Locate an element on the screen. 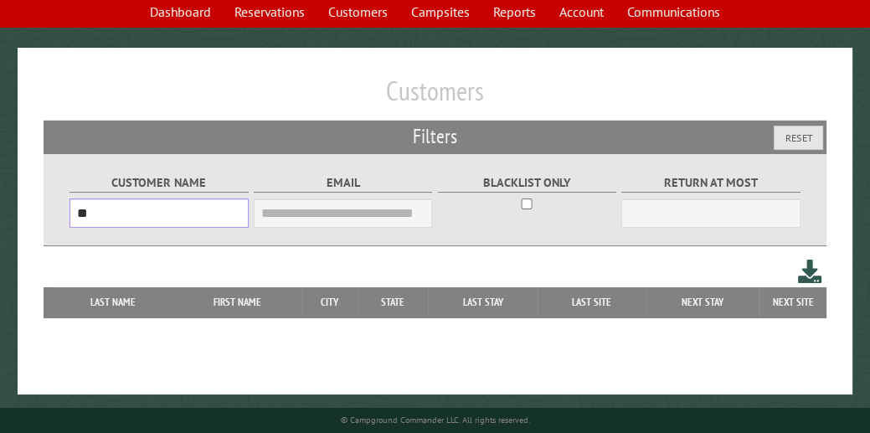 The image size is (870, 433). th: State is located at coordinates (393, 302).